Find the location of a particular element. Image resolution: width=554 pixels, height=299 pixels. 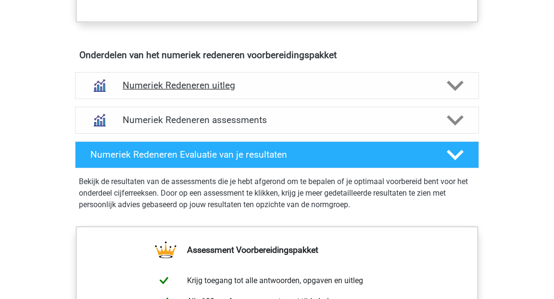

h4: Numeriek Redeneren uitleg is located at coordinates (277, 85).